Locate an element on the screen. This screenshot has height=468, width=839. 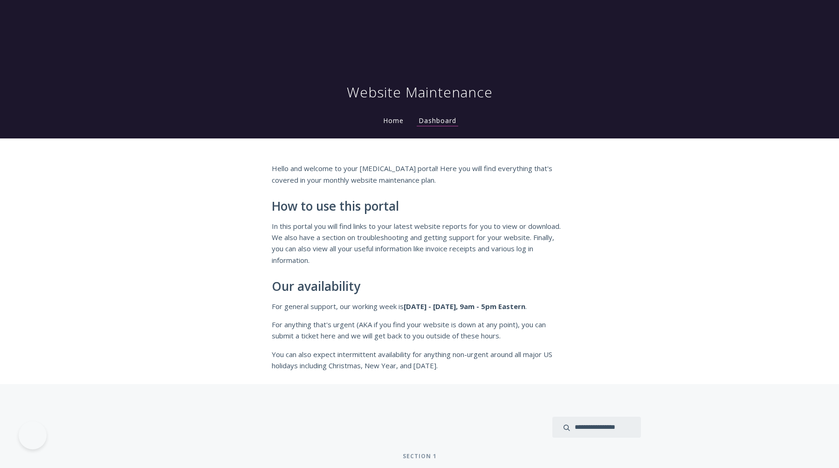
a: Dashboard is located at coordinates (437, 121).